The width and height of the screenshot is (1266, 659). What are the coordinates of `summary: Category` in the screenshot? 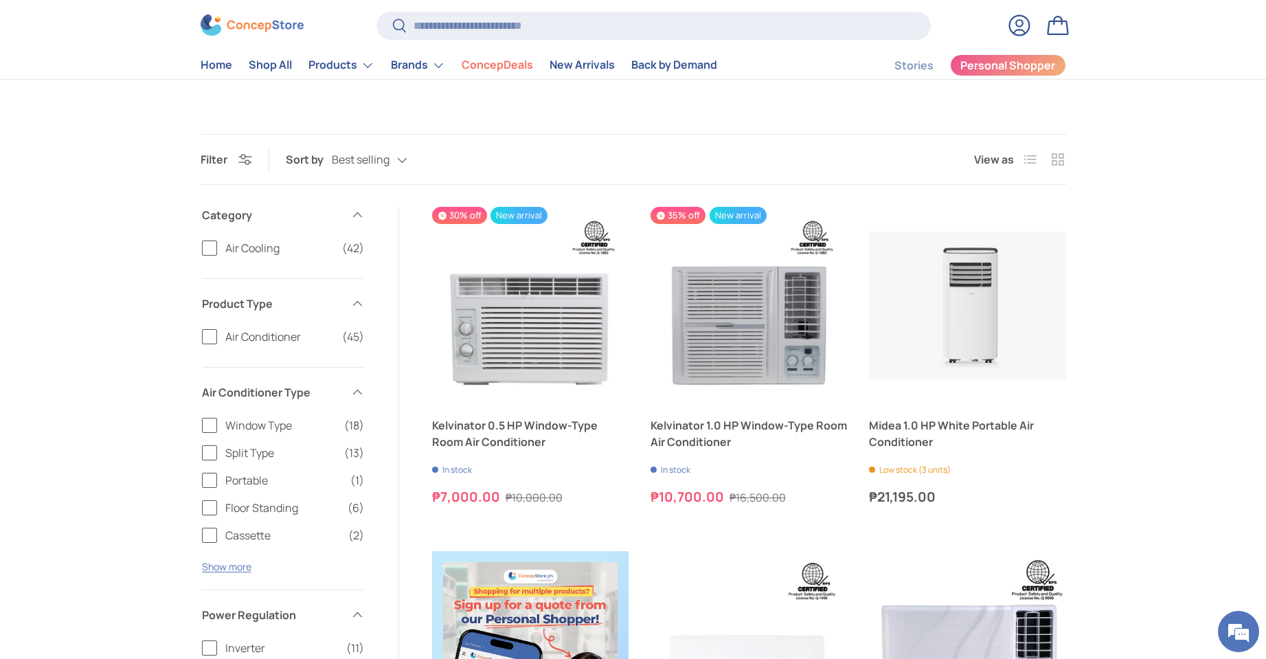 It's located at (283, 215).